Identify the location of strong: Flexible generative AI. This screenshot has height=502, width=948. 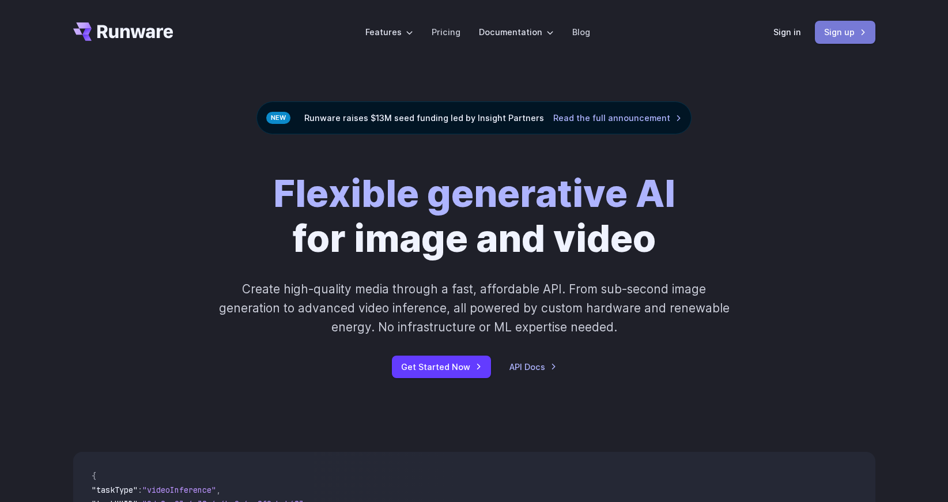
(474, 193).